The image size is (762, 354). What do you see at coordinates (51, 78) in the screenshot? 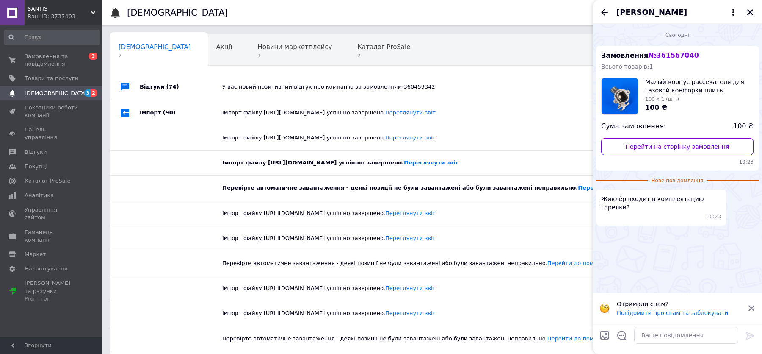
I see `span: Товари та послуги` at bounding box center [51, 78].